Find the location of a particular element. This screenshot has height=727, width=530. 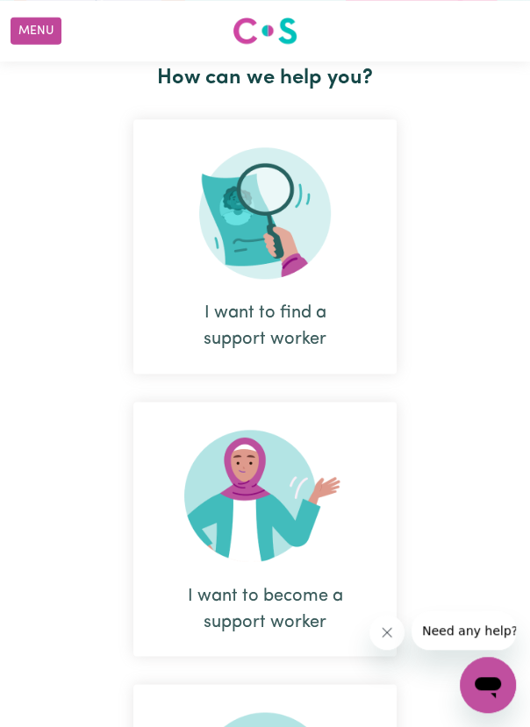

span: Need any help? is located at coordinates (58, 19).